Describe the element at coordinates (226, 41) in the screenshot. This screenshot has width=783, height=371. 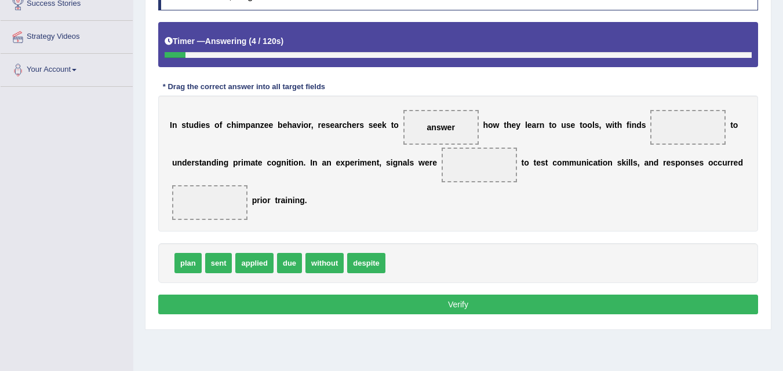
I see `b: Answering` at that location.